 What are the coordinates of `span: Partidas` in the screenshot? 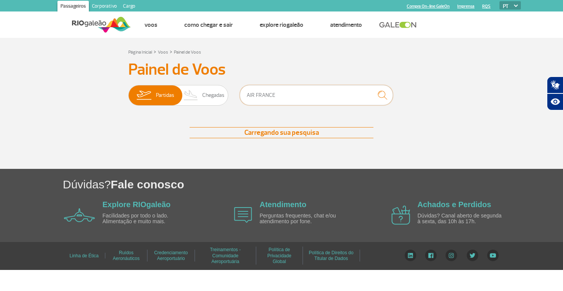 It's located at (165, 95).